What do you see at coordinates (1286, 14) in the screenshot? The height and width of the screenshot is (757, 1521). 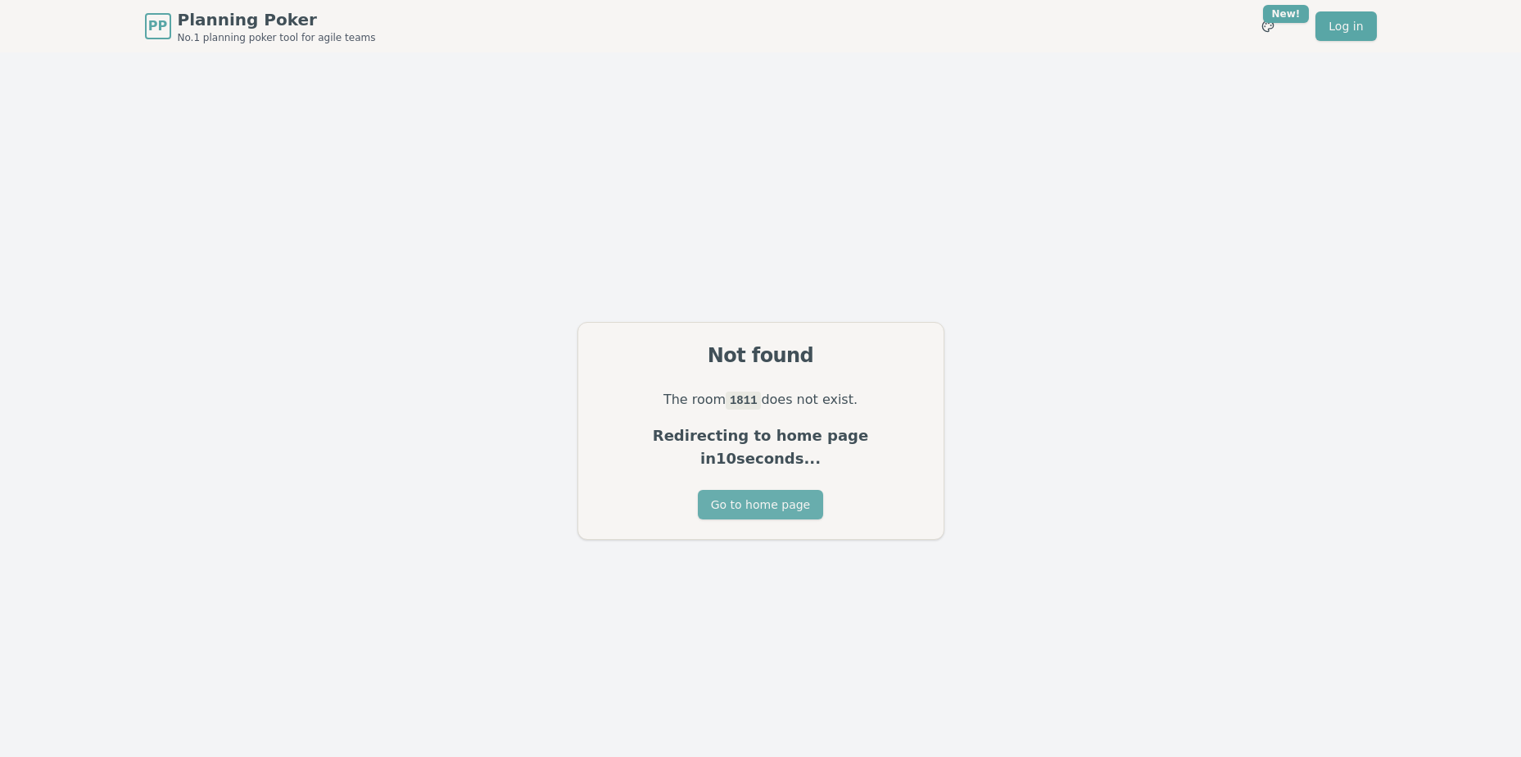 I see `div: New!` at bounding box center [1286, 14].